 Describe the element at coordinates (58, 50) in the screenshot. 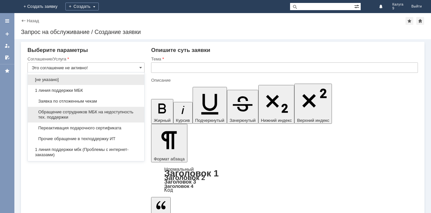

I see `span: Выберите параметры` at that location.